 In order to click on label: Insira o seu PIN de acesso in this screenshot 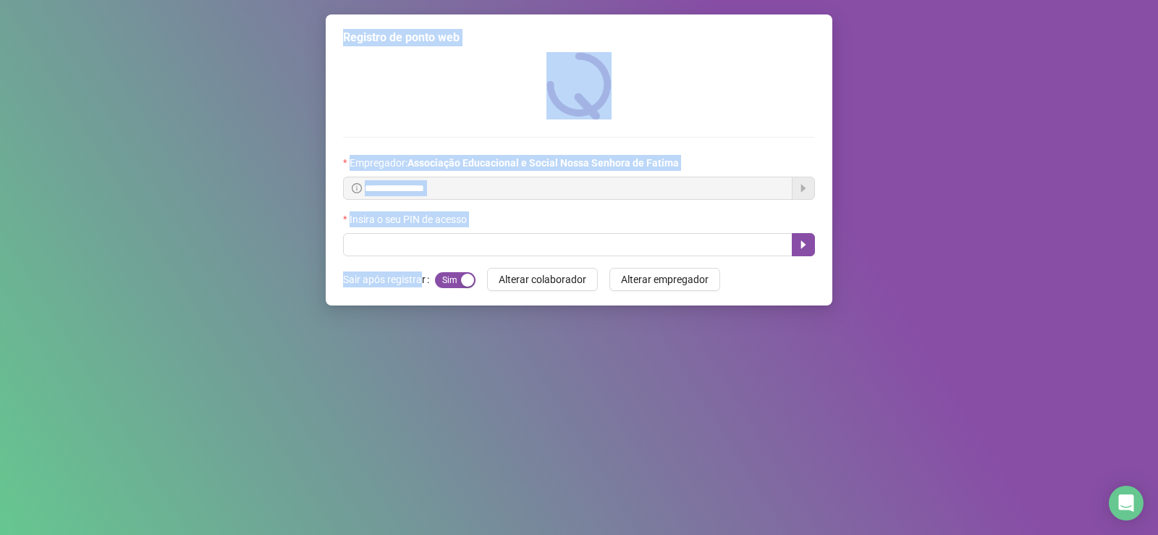, I will do `click(410, 219)`.